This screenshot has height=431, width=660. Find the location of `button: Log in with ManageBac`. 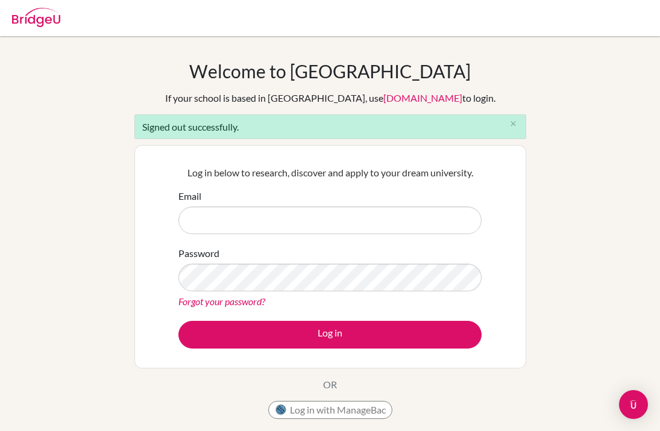

button: Log in with ManageBac is located at coordinates (330, 410).